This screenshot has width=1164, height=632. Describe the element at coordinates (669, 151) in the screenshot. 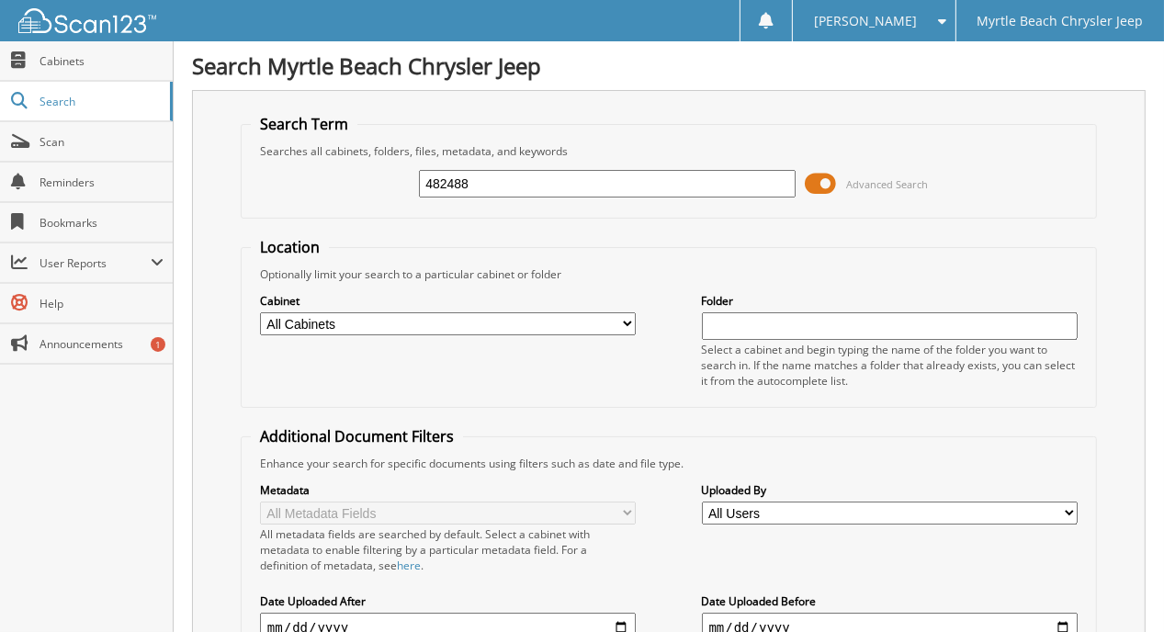

I see `div: Searches all cabinets, folders, files, metadata, and keywords` at that location.